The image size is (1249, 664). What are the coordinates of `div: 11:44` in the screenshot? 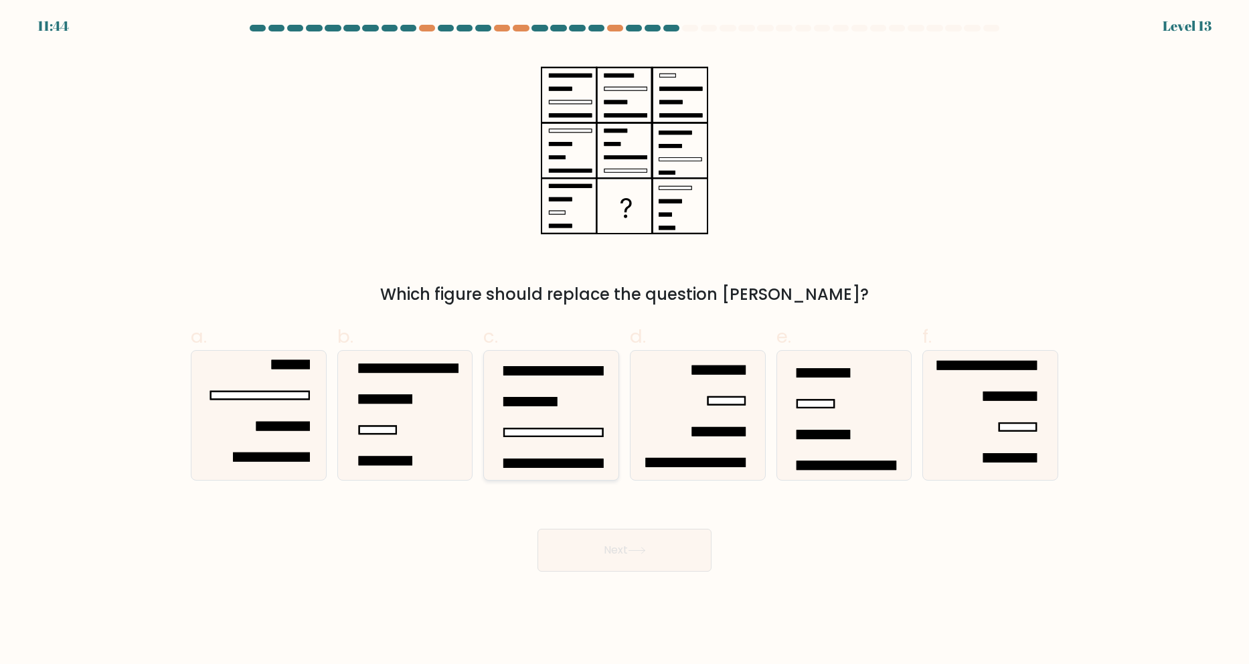 It's located at (53, 26).